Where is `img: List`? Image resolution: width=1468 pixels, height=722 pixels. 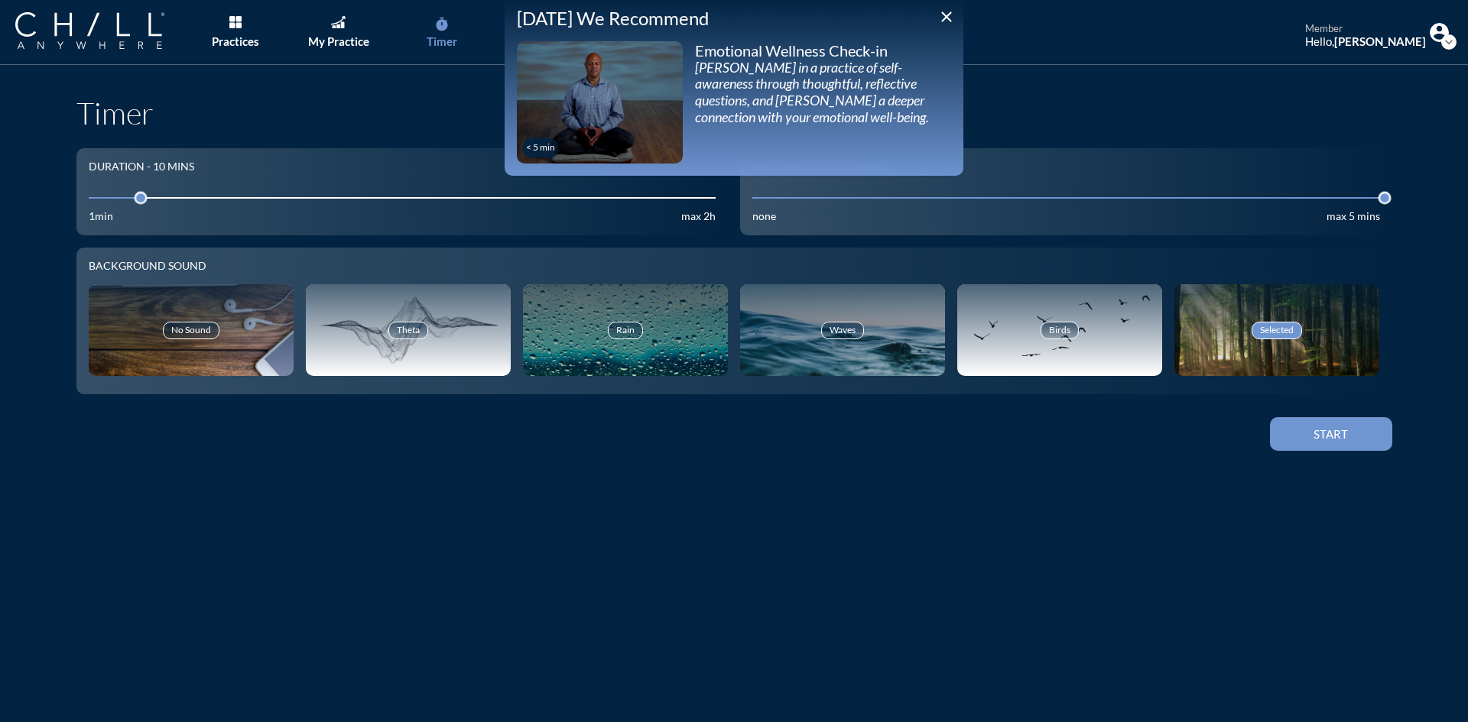 img: List is located at coordinates (235, 22).